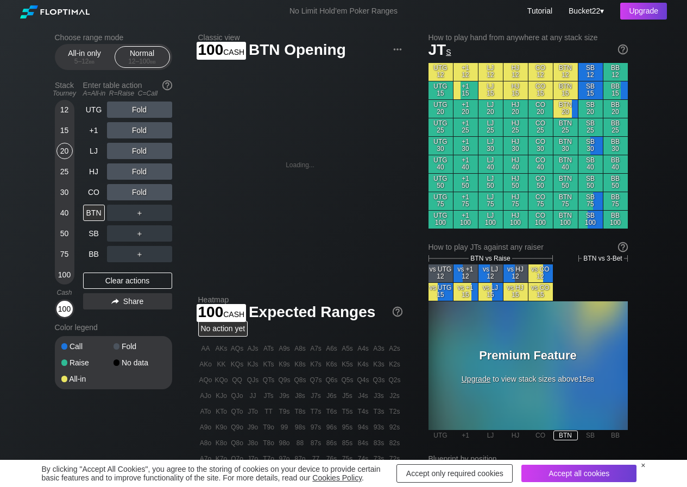  I want to click on div: BB 100, so click(616, 220).